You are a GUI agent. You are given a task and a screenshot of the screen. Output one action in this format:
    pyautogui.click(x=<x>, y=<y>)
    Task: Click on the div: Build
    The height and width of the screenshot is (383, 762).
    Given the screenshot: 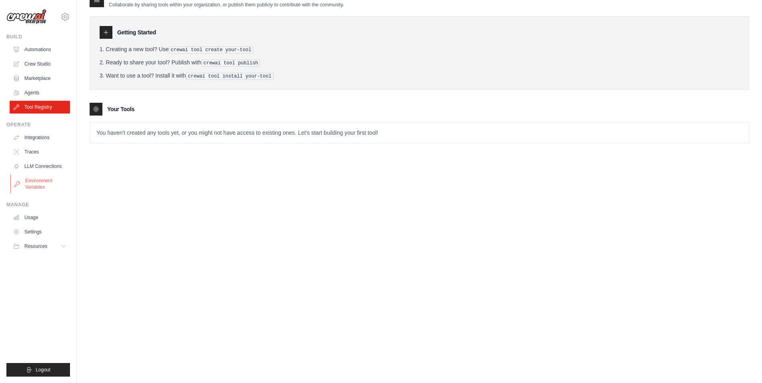 What is the action you would take?
    pyautogui.click(x=38, y=37)
    